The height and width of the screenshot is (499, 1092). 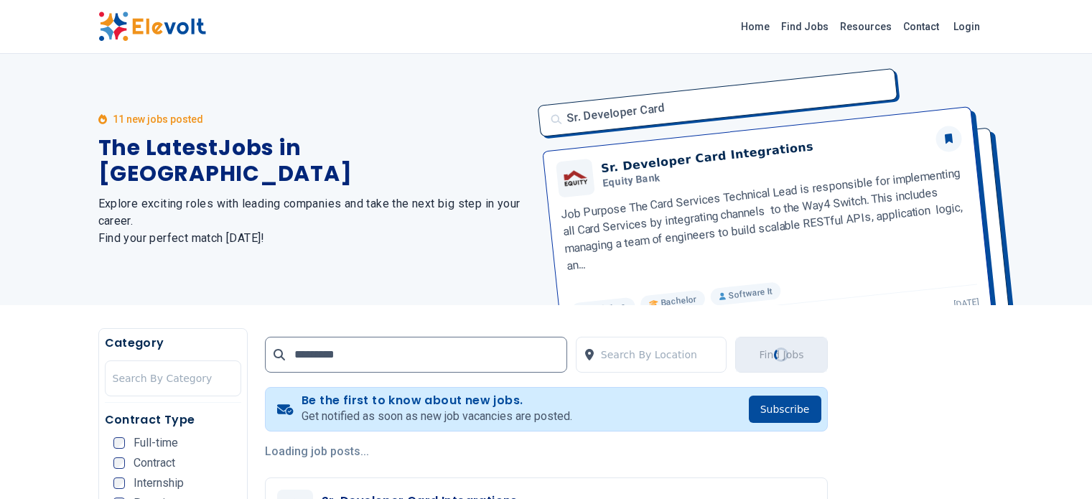 What do you see at coordinates (437, 401) in the screenshot?
I see `h4: Be the first to know about new jobs.` at bounding box center [437, 401].